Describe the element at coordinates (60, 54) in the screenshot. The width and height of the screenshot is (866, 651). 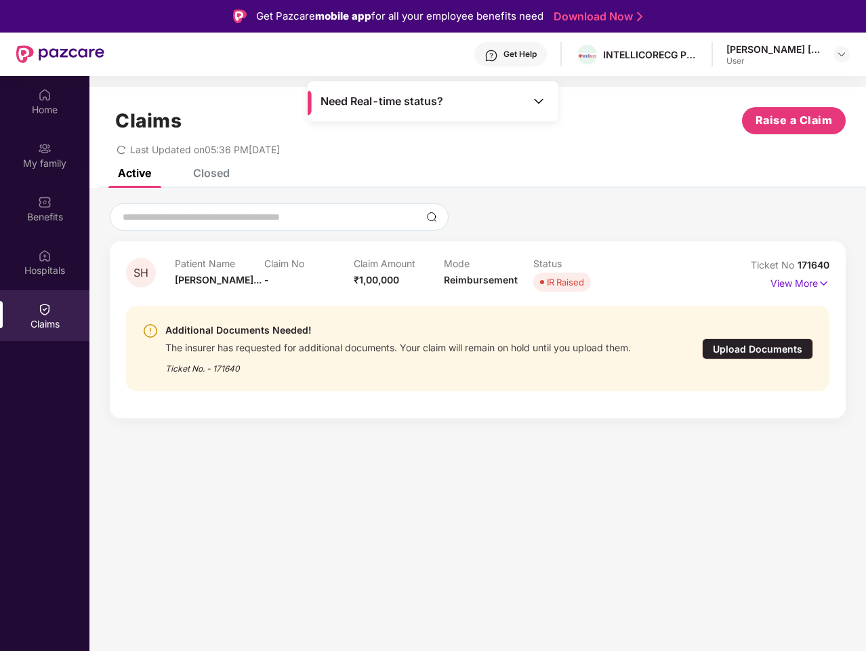
I see `img: New Pazcare Logo` at that location.